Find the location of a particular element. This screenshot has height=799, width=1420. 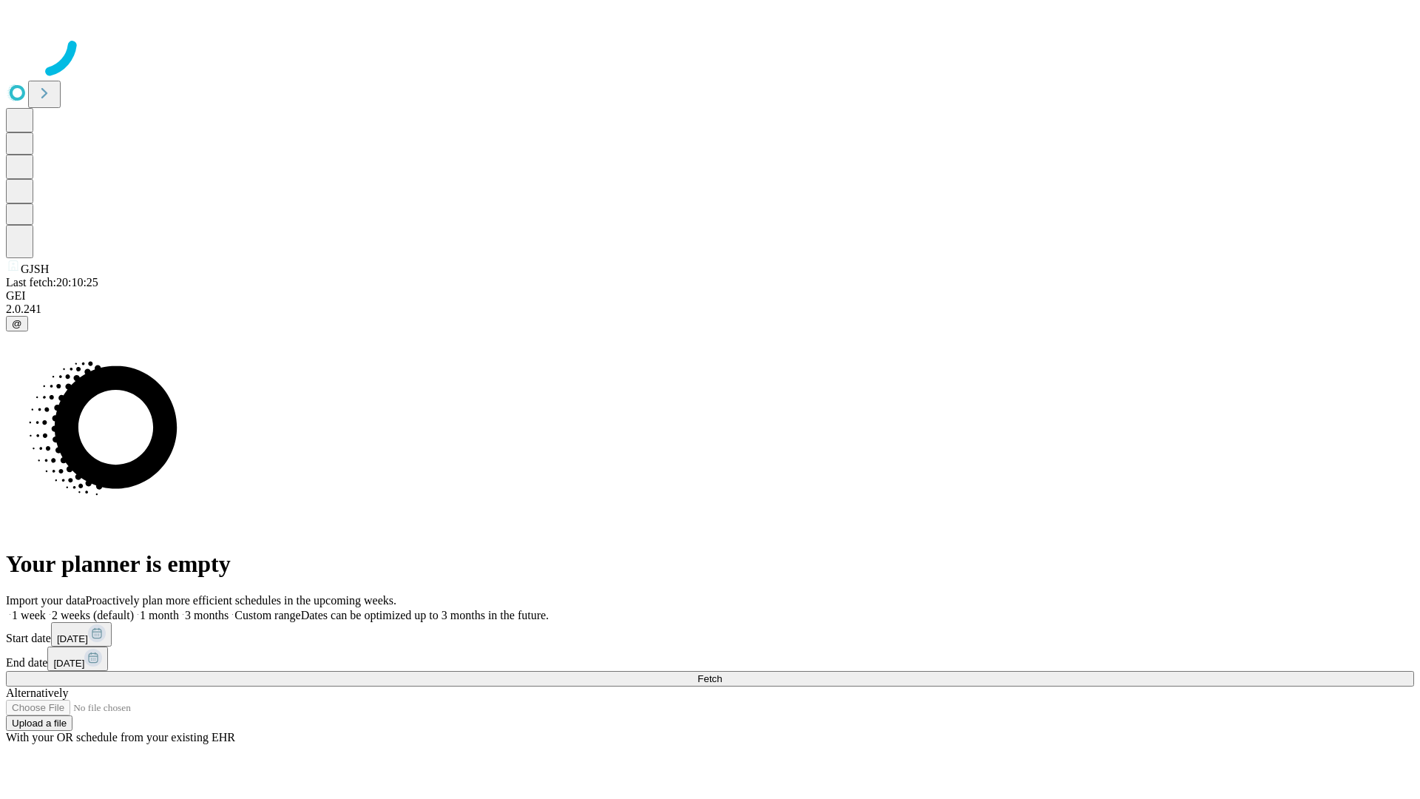

span: With your OR schedule from your existing EHR is located at coordinates (121, 737).